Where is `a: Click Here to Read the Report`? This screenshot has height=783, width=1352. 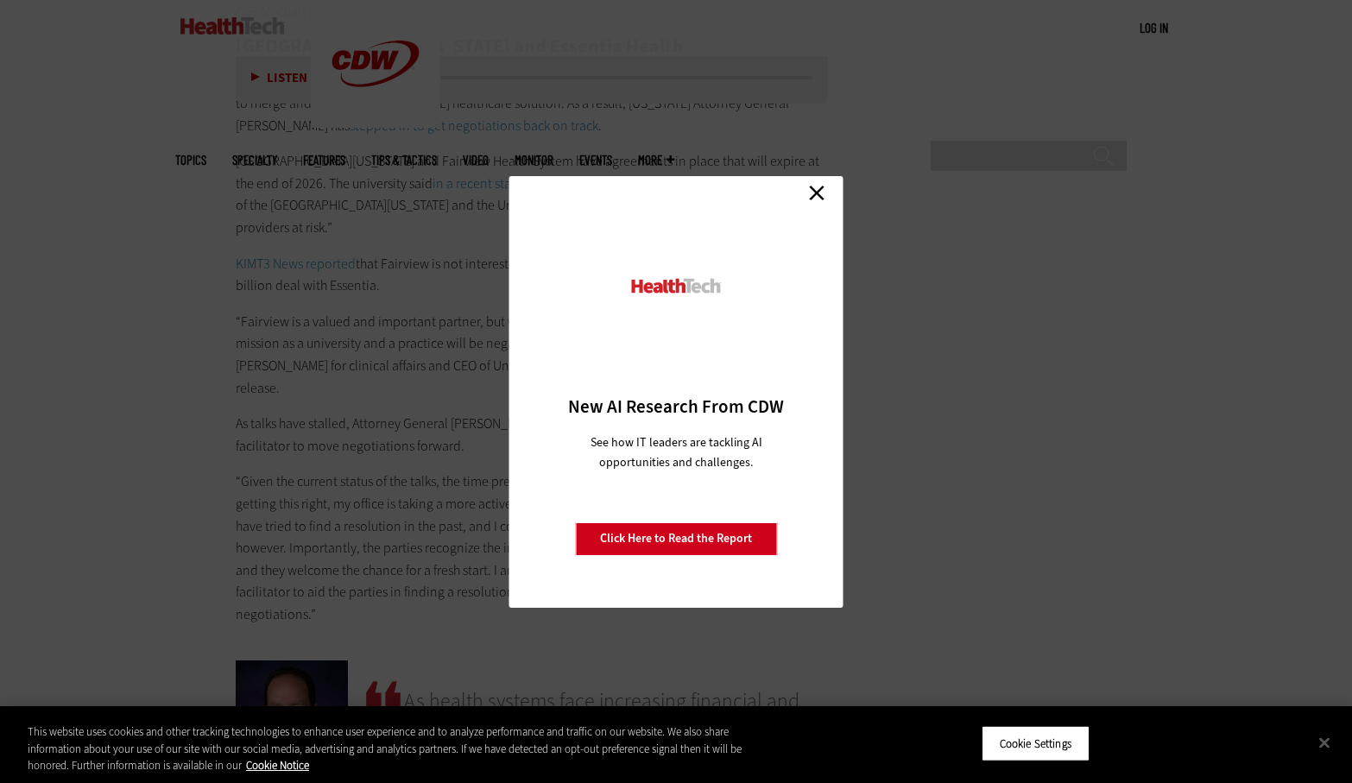 a: Click Here to Read the Report is located at coordinates (676, 539).